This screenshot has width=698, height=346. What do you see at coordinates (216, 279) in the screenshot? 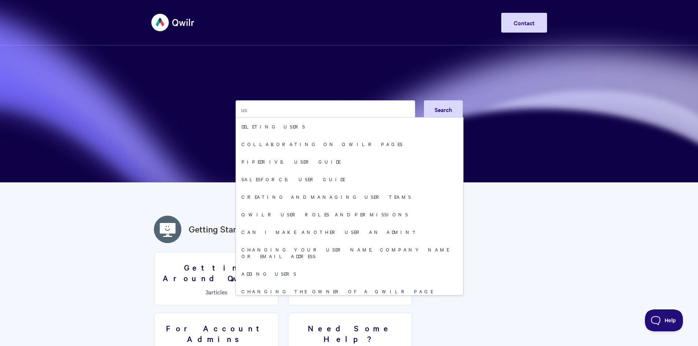
I see `a: Getting Around Qwilr 3articles` at bounding box center [216, 279].